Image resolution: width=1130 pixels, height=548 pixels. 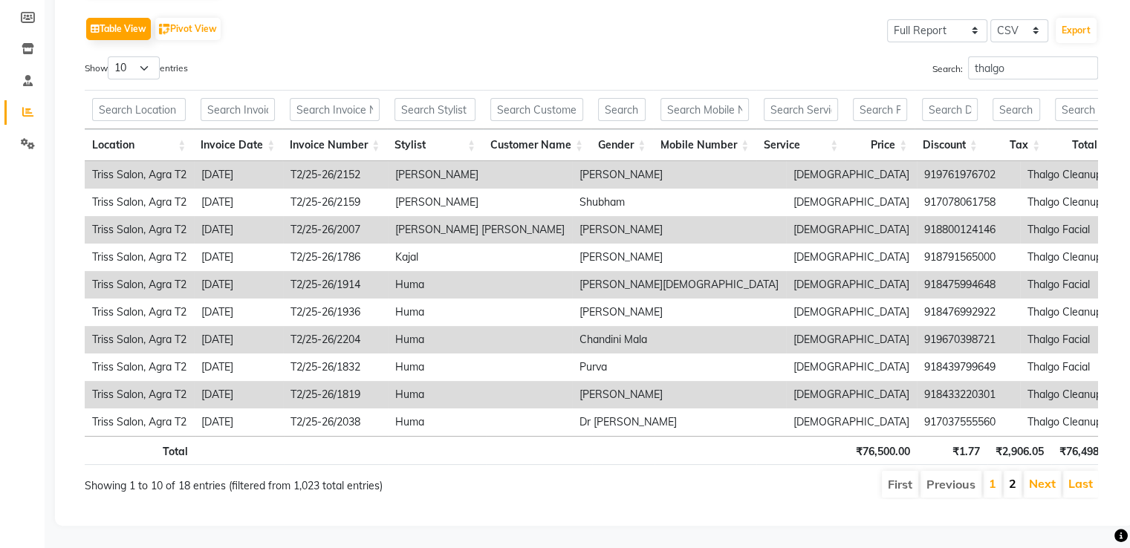 What do you see at coordinates (335, 175) in the screenshot?
I see `td: T2/25-26/2152` at bounding box center [335, 175].